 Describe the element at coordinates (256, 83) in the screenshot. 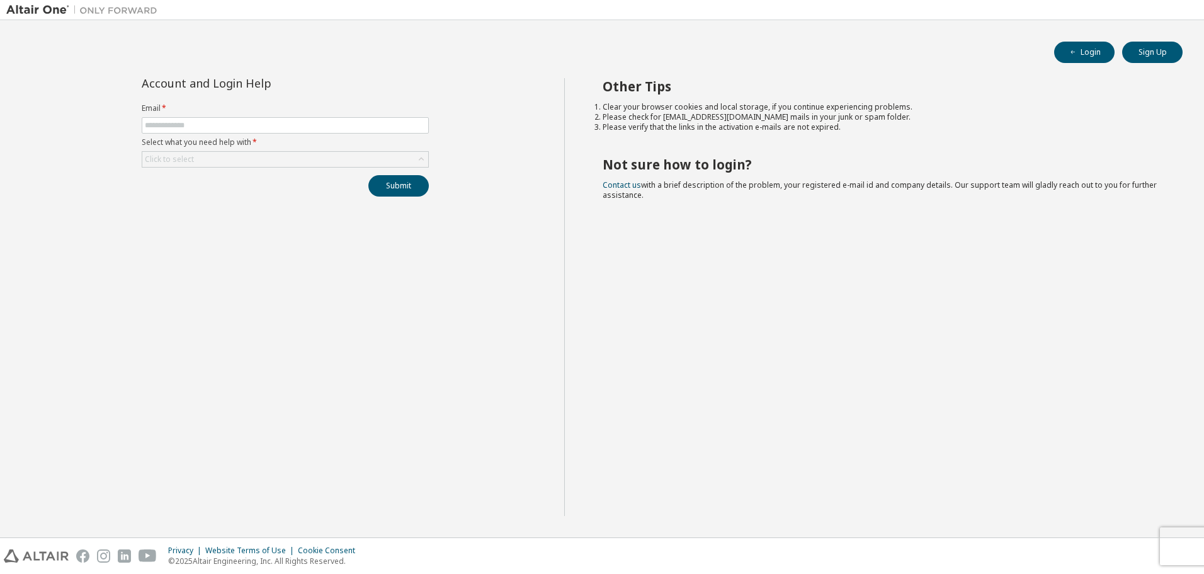

I see `div: Account and Login Help` at that location.